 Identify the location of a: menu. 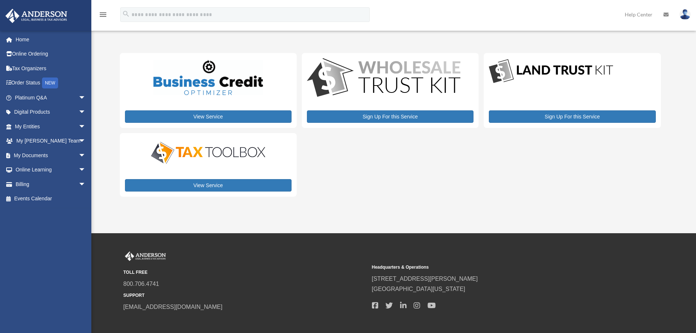
(103, 16).